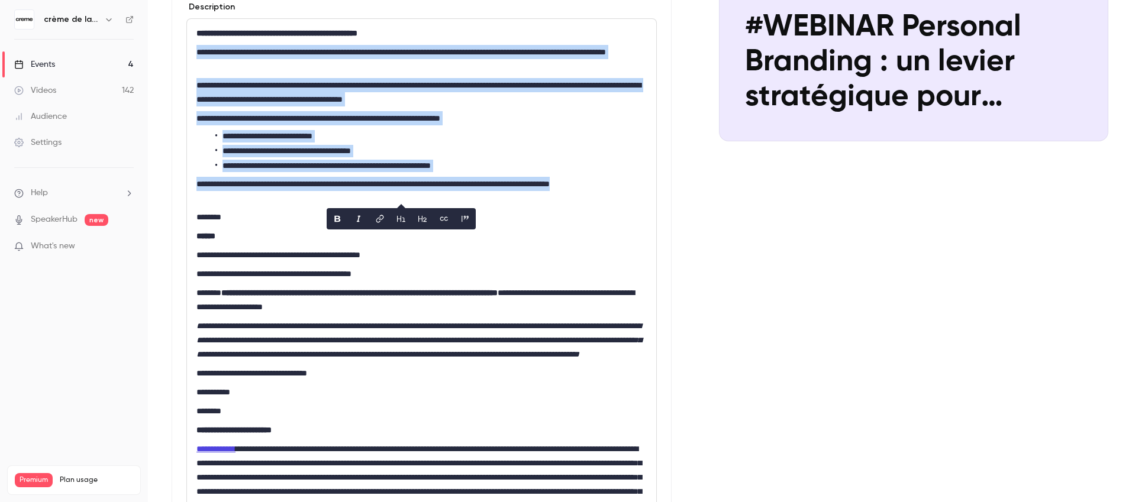 The height and width of the screenshot is (502, 1132). Describe the element at coordinates (211, 7) in the screenshot. I see `label: Description` at that location.